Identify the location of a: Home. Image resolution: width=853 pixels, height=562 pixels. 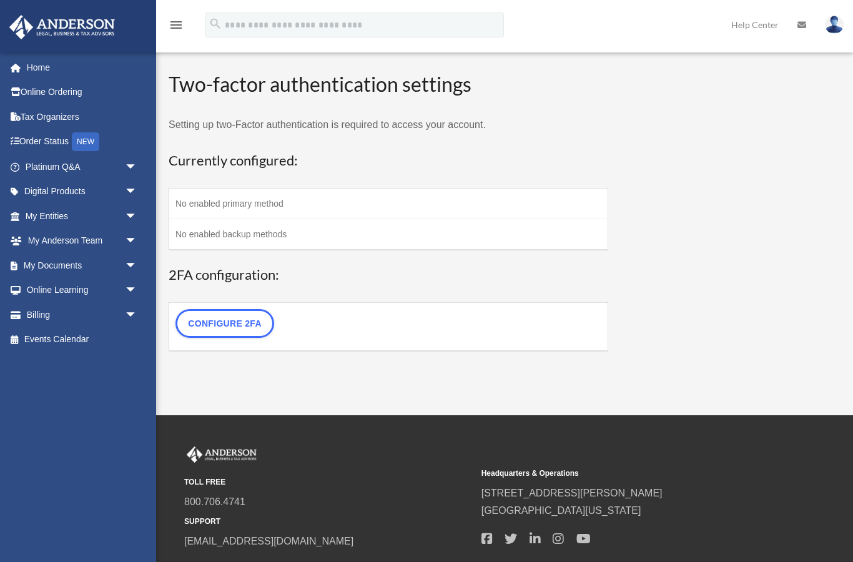
(82, 67).